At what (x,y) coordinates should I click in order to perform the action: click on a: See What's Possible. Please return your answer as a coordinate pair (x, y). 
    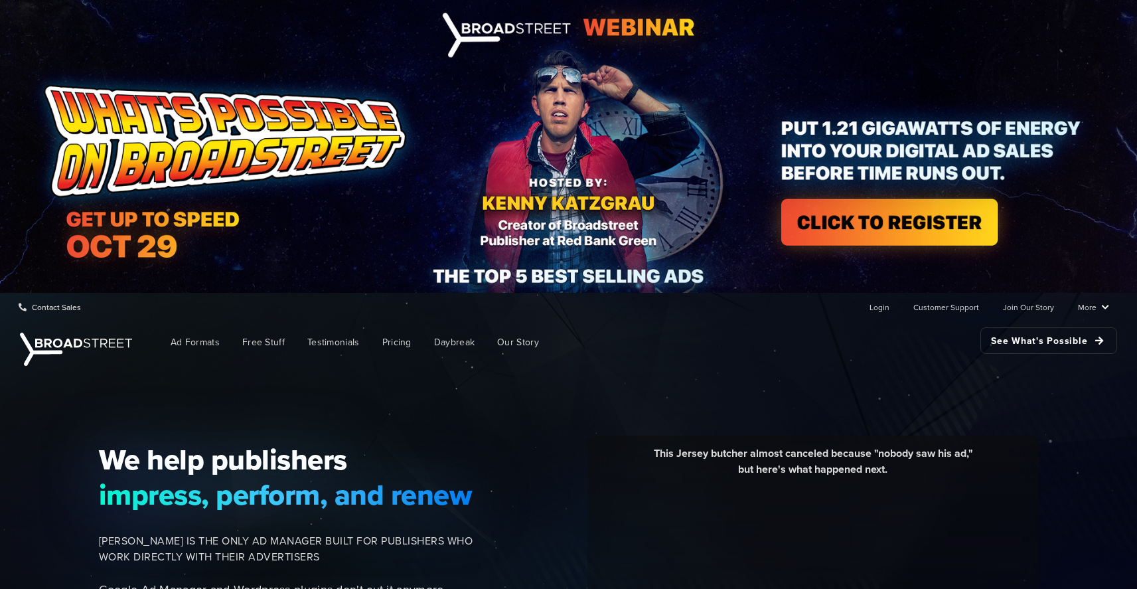
    Looking at the image, I should click on (1048, 340).